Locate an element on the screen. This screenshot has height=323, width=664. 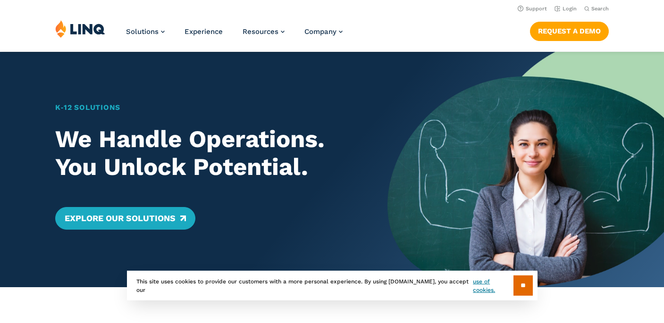
span: Resources is located at coordinates (260, 32).